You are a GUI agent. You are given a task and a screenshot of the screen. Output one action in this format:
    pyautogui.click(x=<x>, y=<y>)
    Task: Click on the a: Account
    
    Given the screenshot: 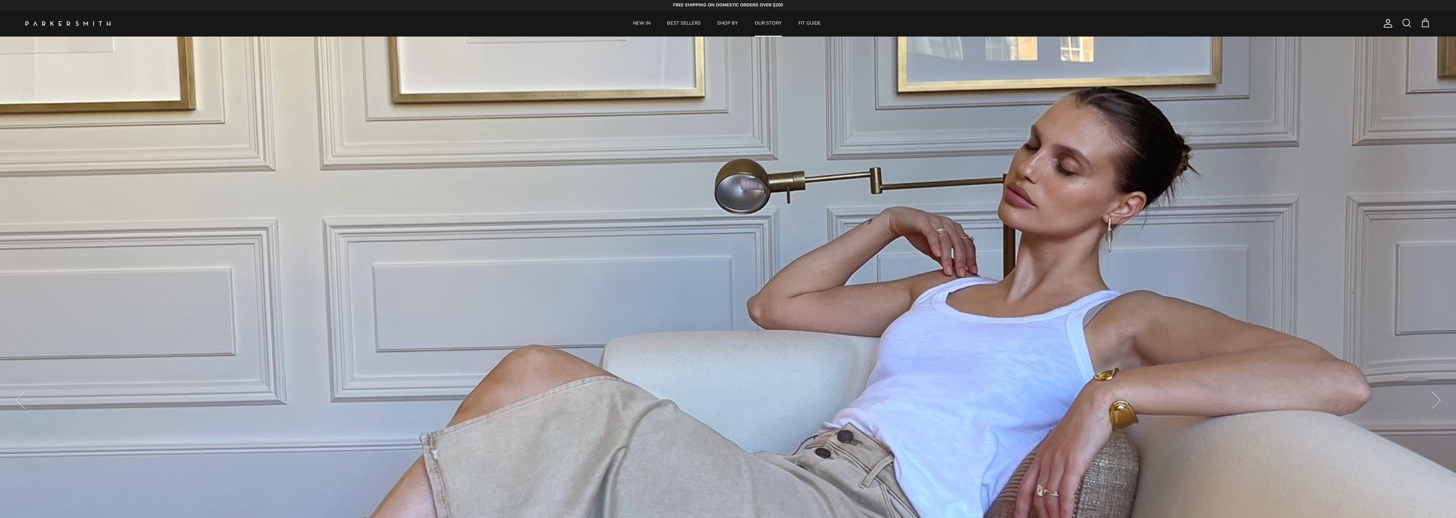 What is the action you would take?
    pyautogui.click(x=1386, y=23)
    